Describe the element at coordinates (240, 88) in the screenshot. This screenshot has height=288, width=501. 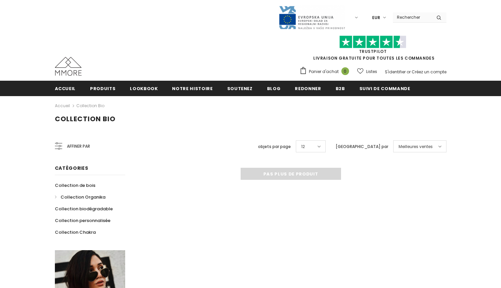
I see `span: soutenez` at that location.